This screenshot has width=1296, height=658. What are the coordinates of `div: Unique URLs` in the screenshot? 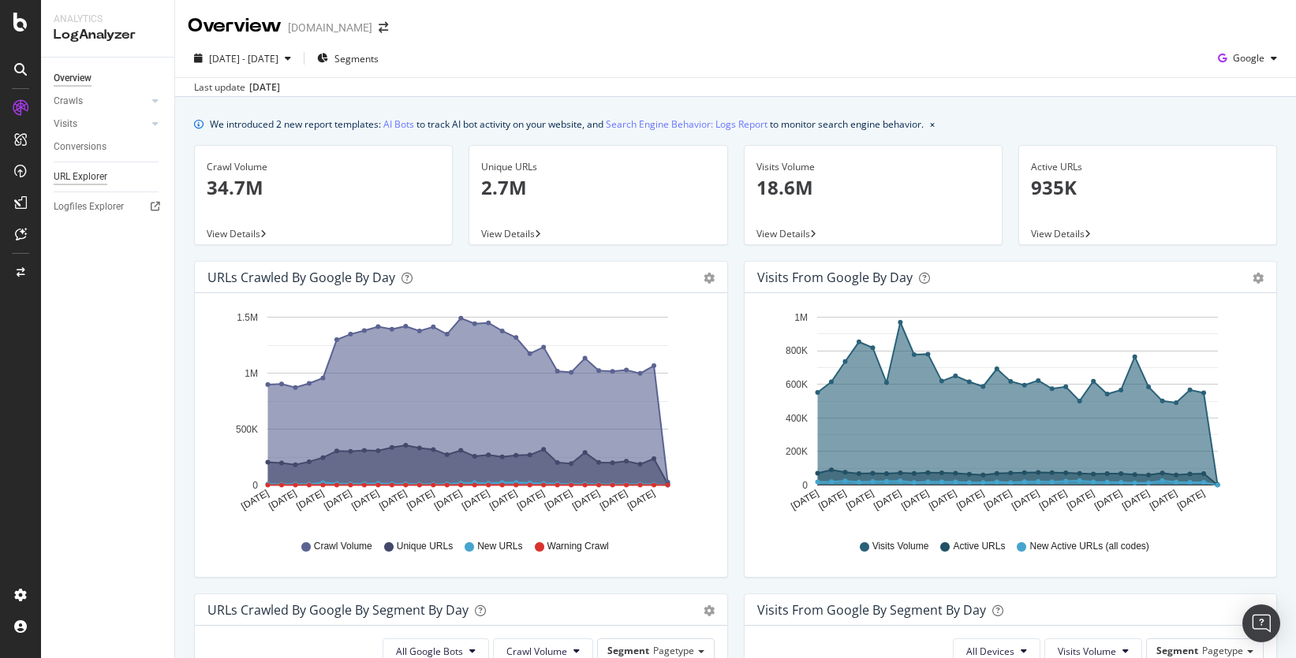 It's located at (598, 167).